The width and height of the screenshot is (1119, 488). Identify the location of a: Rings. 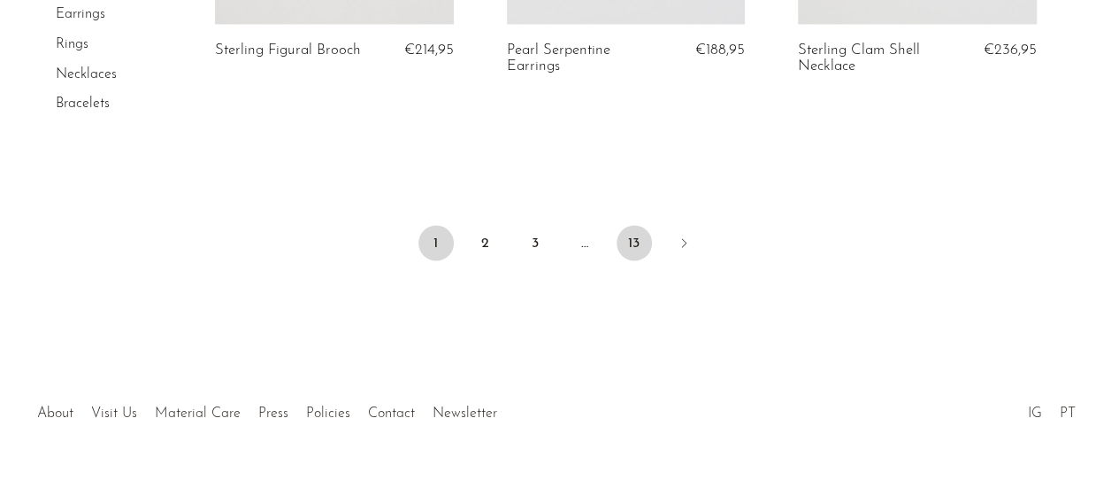
(72, 44).